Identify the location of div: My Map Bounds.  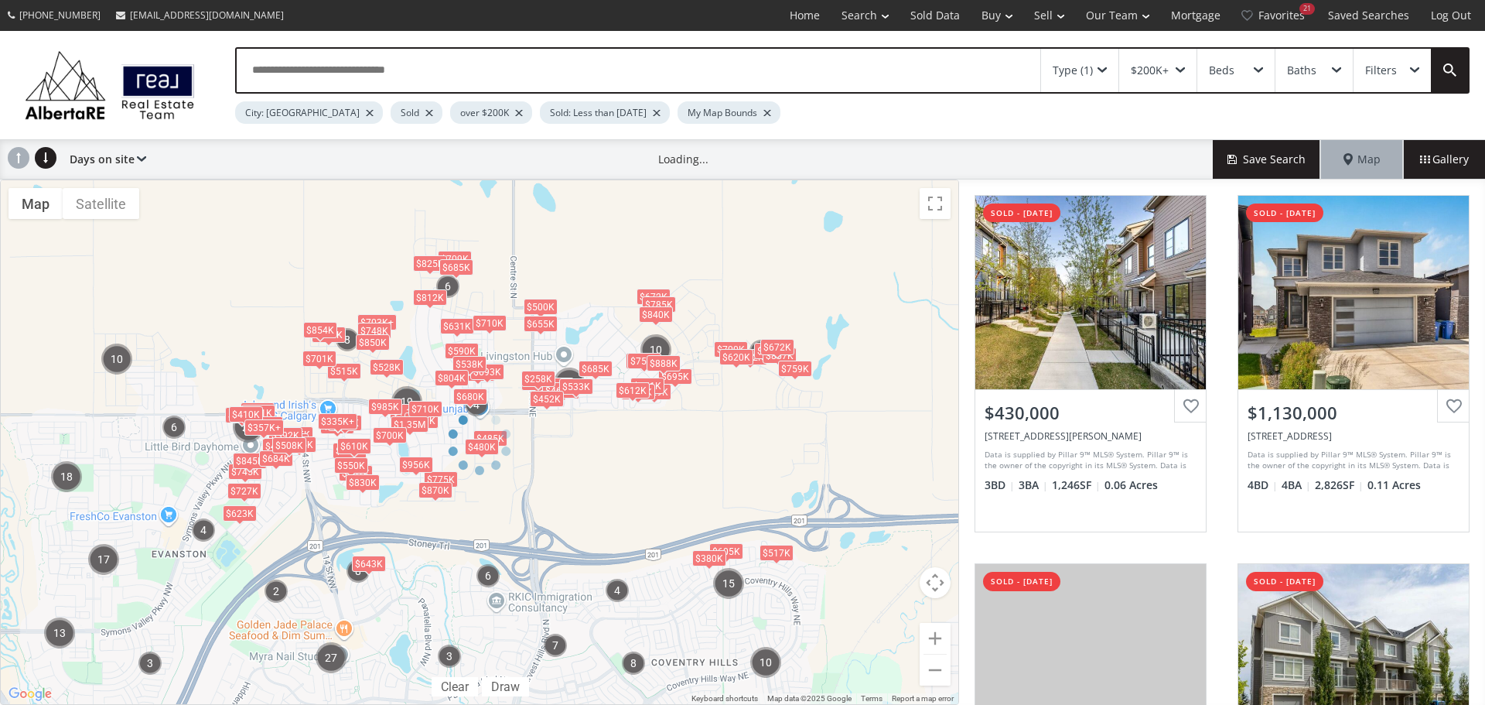
(729, 112).